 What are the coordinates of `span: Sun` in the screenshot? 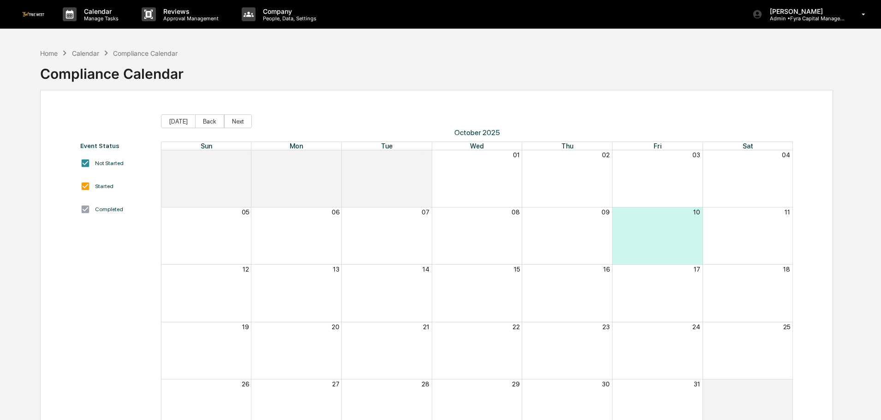 It's located at (206, 146).